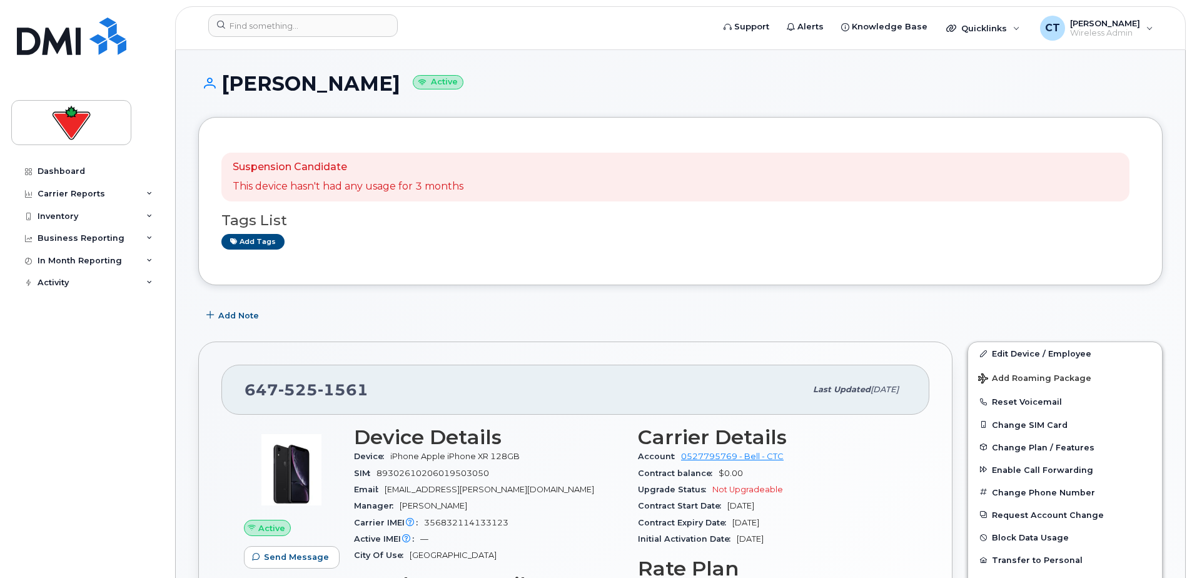  Describe the element at coordinates (1065, 401) in the screenshot. I see `button: Reset Voicemail` at that location.